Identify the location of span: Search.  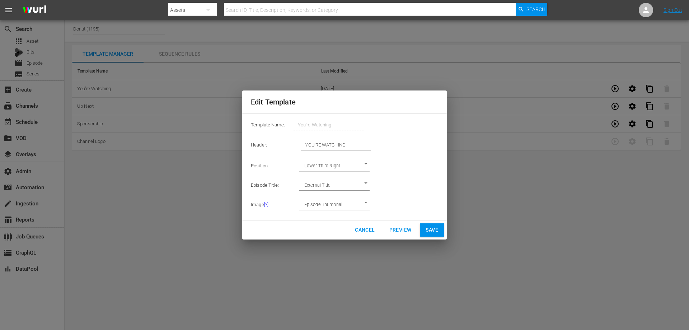
(536, 9).